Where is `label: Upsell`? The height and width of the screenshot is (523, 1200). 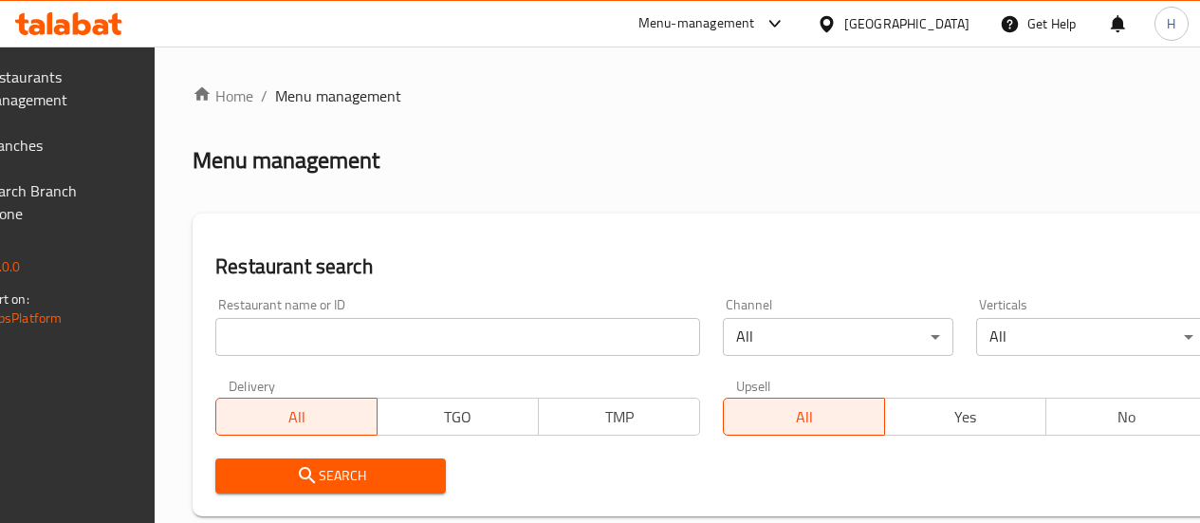
label: Upsell is located at coordinates (753, 385).